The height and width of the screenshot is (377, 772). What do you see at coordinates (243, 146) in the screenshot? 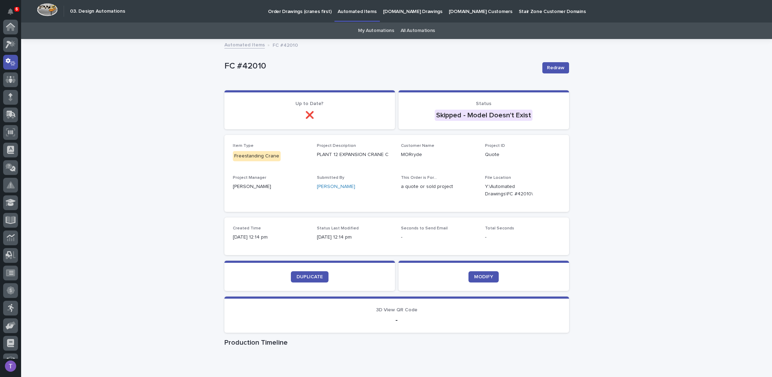
I see `span: Item Type` at bounding box center [243, 146].